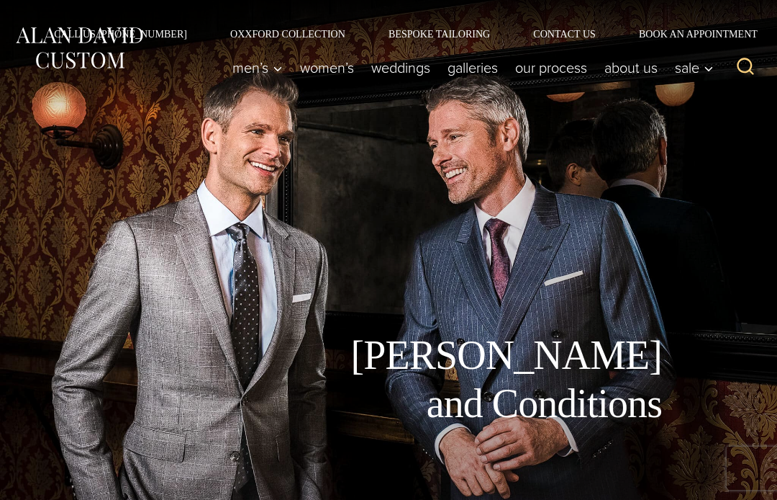  What do you see at coordinates (288, 34) in the screenshot?
I see `a: Oxxford Collection` at bounding box center [288, 34].